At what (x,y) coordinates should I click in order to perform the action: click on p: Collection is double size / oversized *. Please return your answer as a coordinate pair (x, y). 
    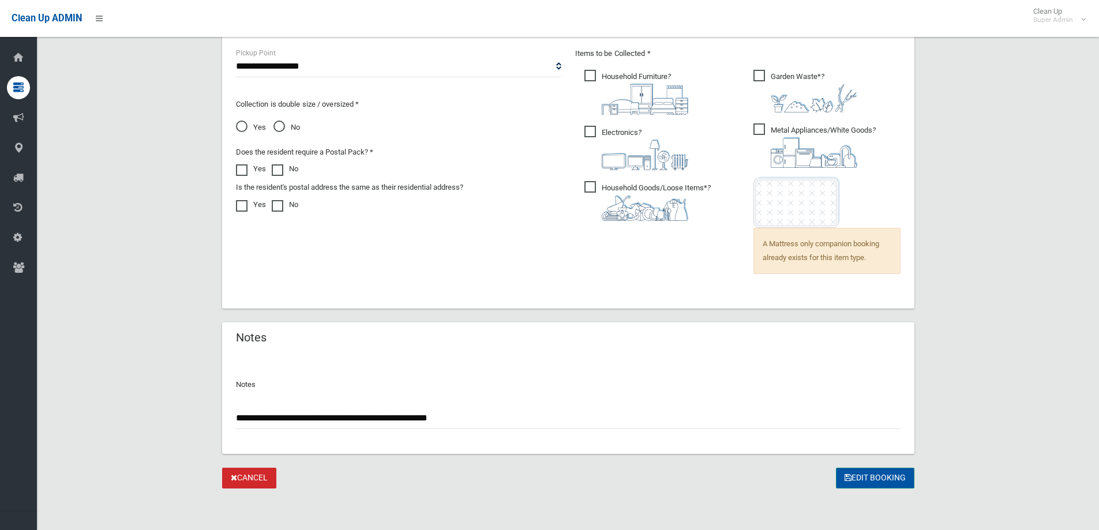
    Looking at the image, I should click on (399, 104).